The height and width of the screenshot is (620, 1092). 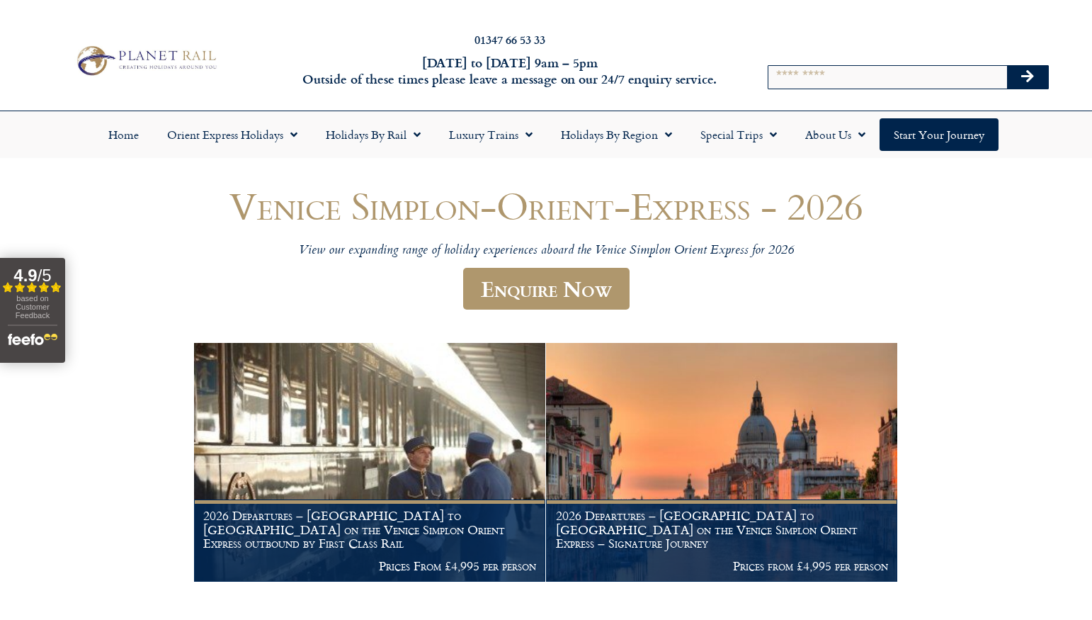 I want to click on a: Start your Journey, so click(x=939, y=135).